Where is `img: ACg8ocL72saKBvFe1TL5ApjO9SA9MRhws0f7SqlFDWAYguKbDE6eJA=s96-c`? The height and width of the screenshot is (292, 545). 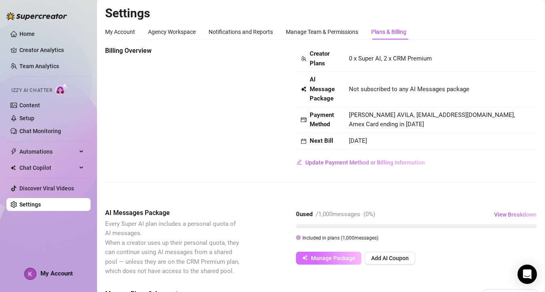 img: ACg8ocL72saKBvFe1TL5ApjO9SA9MRhws0f7SqlFDWAYguKbDE6eJA=s96-c is located at coordinates (30, 274).